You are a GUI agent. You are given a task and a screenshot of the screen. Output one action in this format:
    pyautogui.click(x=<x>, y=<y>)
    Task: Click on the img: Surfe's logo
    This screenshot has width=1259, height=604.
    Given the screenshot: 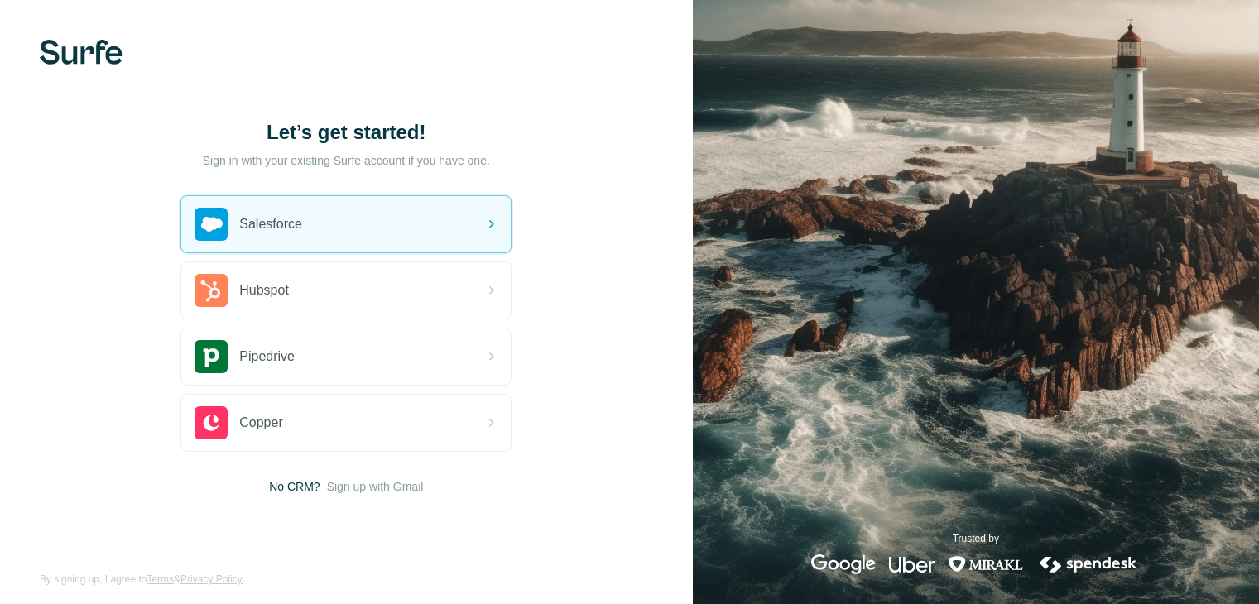 What is the action you would take?
    pyautogui.click(x=81, y=52)
    